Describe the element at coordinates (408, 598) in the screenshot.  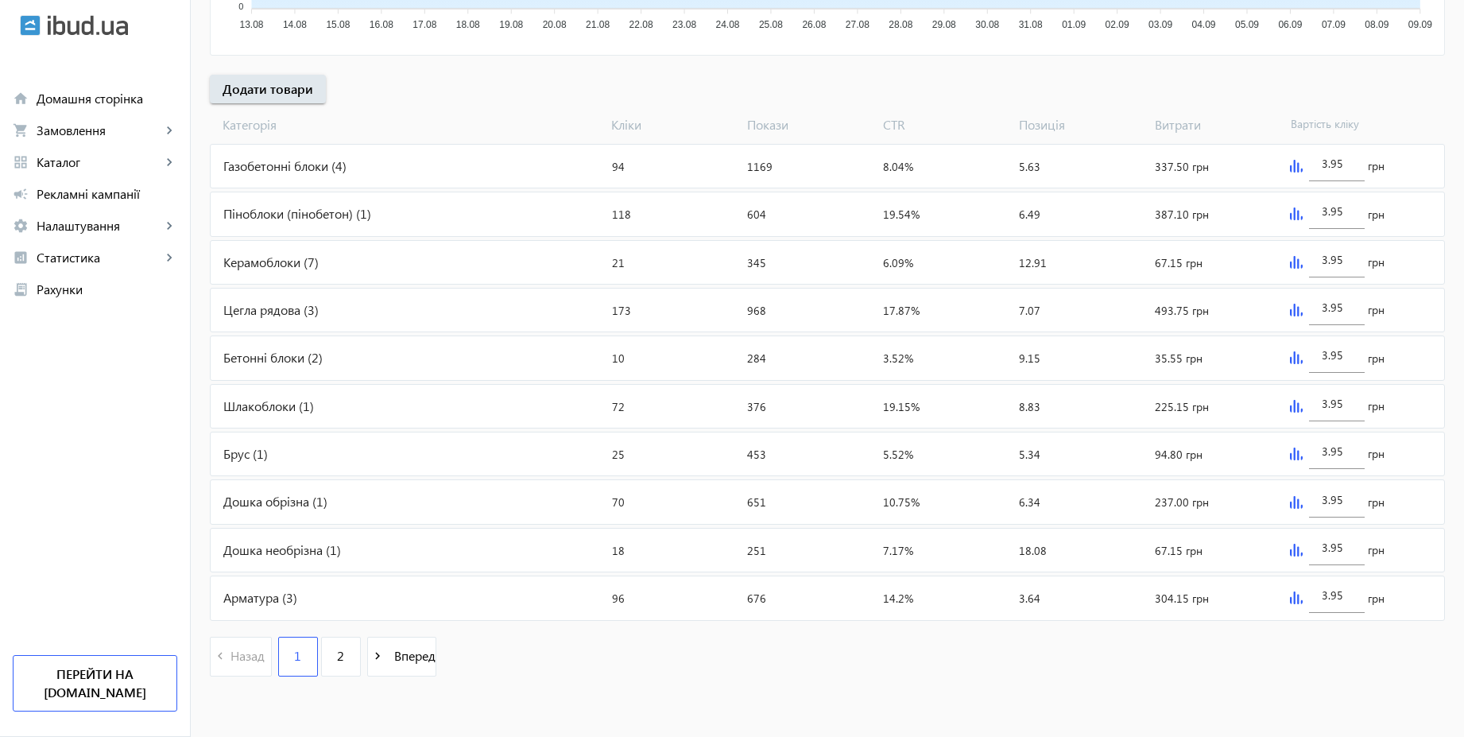
I see `div: Арматура (3)` at that location.